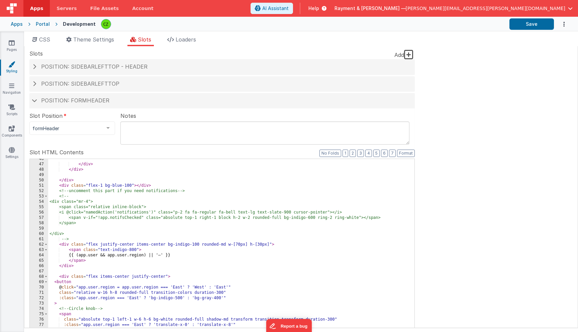 This screenshot has height=332, width=578. What do you see at coordinates (406, 153) in the screenshot?
I see `button: Format` at bounding box center [406, 153].